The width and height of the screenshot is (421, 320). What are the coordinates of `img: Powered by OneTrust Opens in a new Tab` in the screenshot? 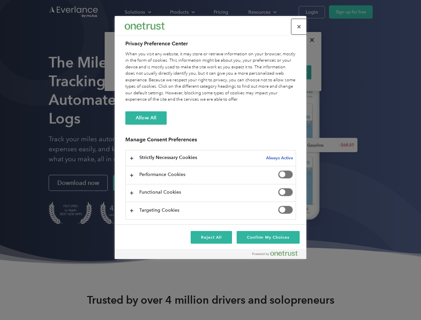 It's located at (275, 253).